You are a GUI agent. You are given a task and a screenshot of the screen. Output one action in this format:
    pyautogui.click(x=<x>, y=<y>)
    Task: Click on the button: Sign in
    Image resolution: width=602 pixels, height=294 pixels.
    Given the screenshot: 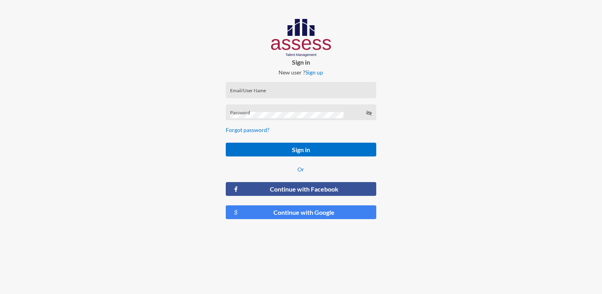 What is the action you would take?
    pyautogui.click(x=301, y=149)
    